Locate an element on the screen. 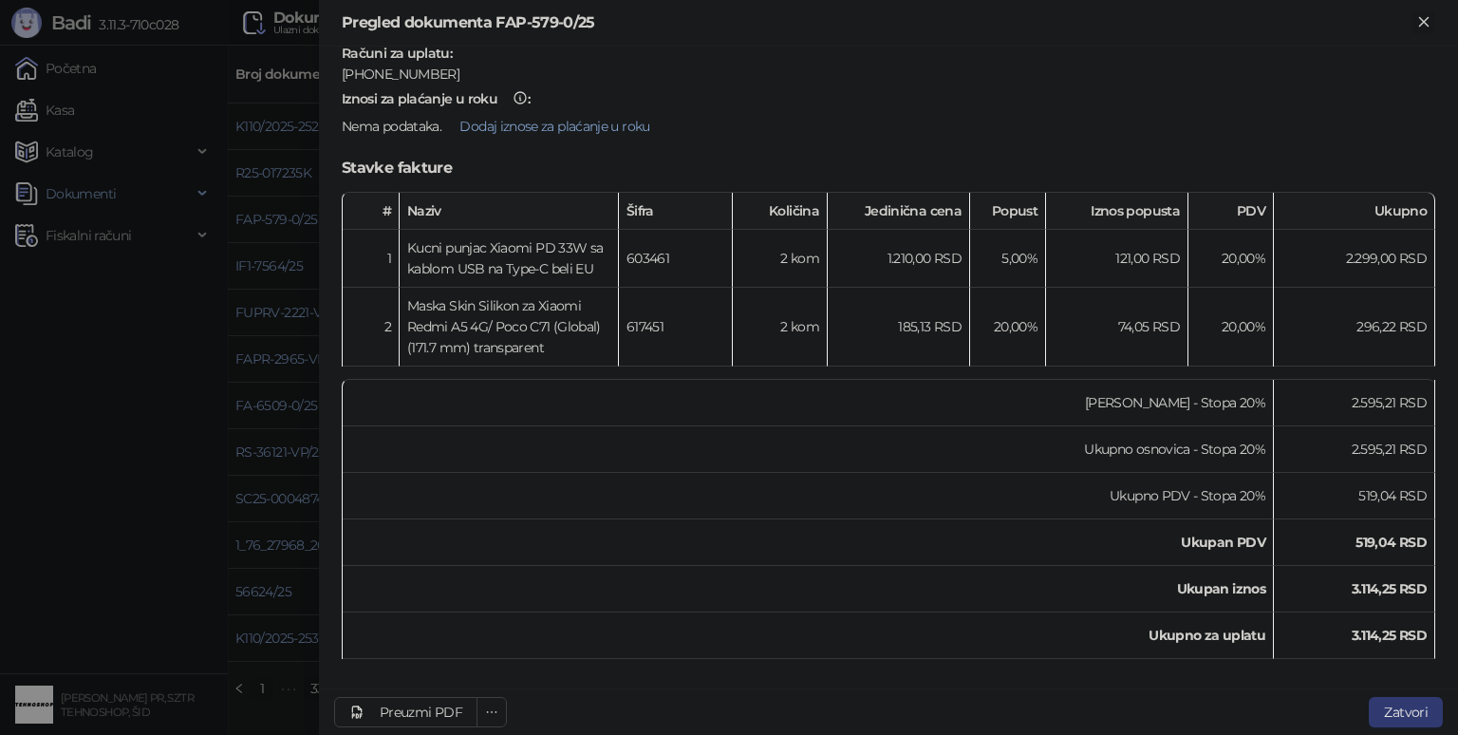 The height and width of the screenshot is (735, 1458). th: Šifra is located at coordinates (676, 211).